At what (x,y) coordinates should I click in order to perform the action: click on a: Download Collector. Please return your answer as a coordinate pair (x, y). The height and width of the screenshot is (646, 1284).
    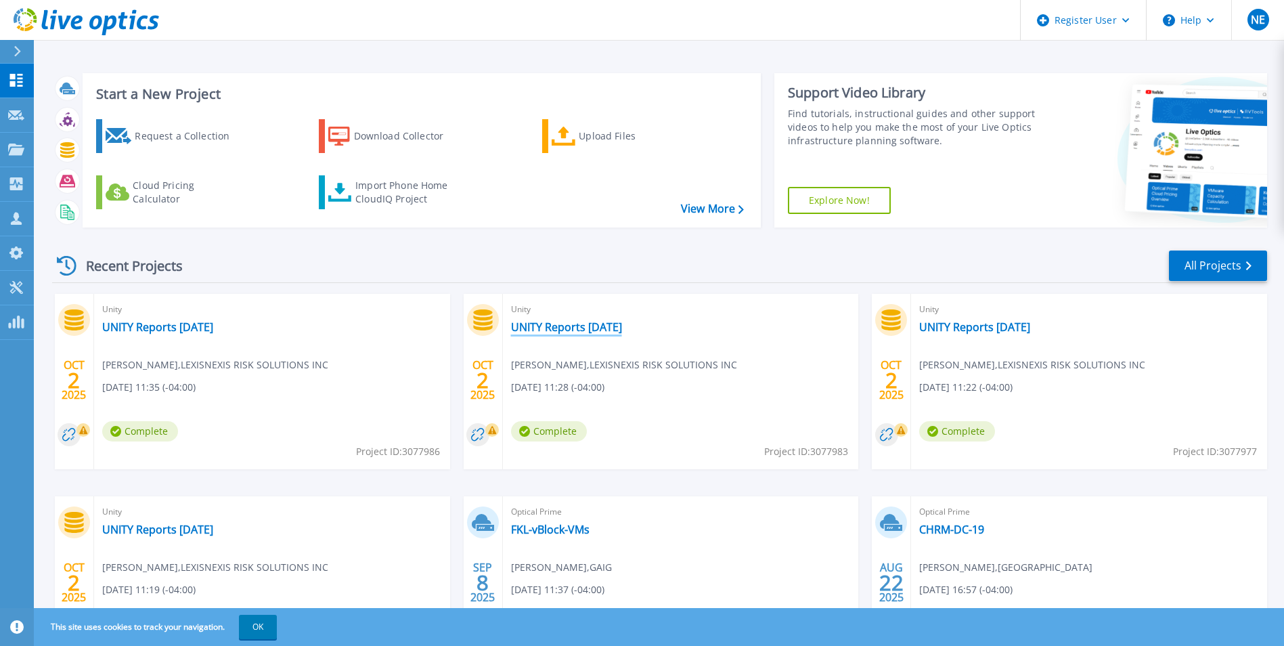
    Looking at the image, I should click on (394, 136).